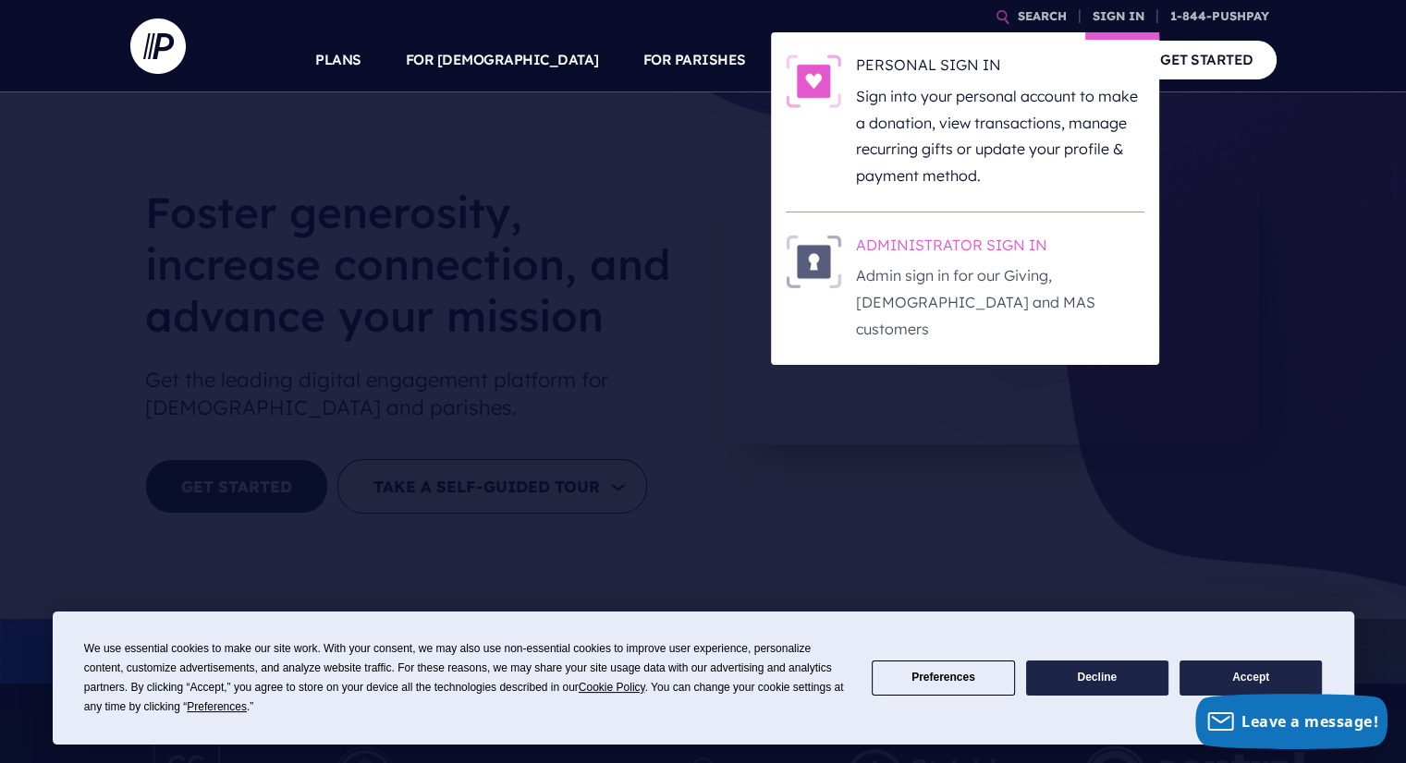 Image resolution: width=1406 pixels, height=763 pixels. Describe the element at coordinates (1000, 249) in the screenshot. I see `h6: ADMINISTRATOR SIGN IN` at that location.